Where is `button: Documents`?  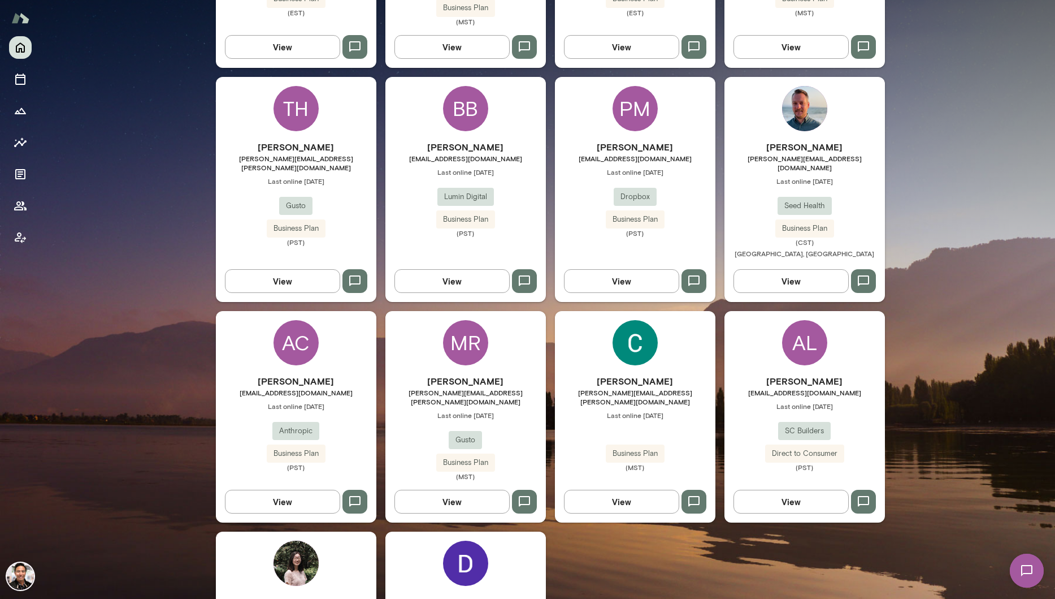
button: Documents is located at coordinates (20, 174).